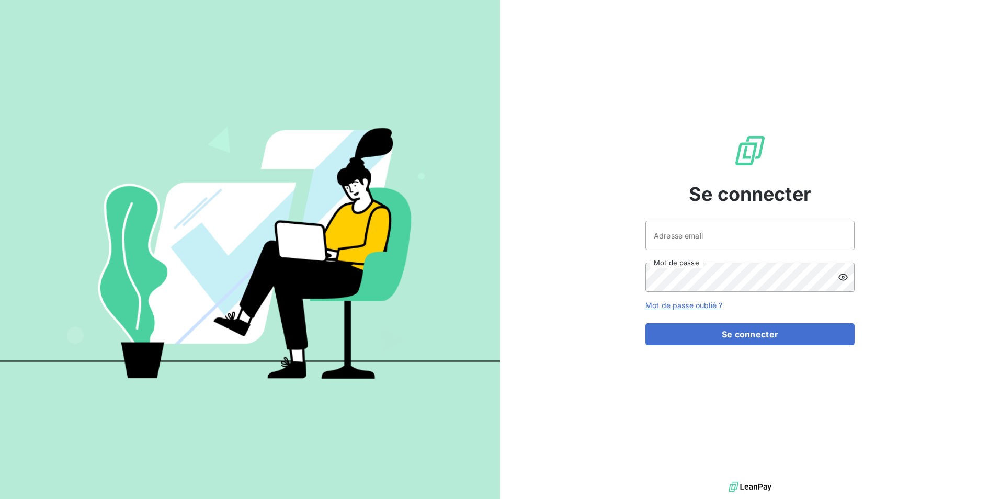  I want to click on input: placeholder, so click(750, 235).